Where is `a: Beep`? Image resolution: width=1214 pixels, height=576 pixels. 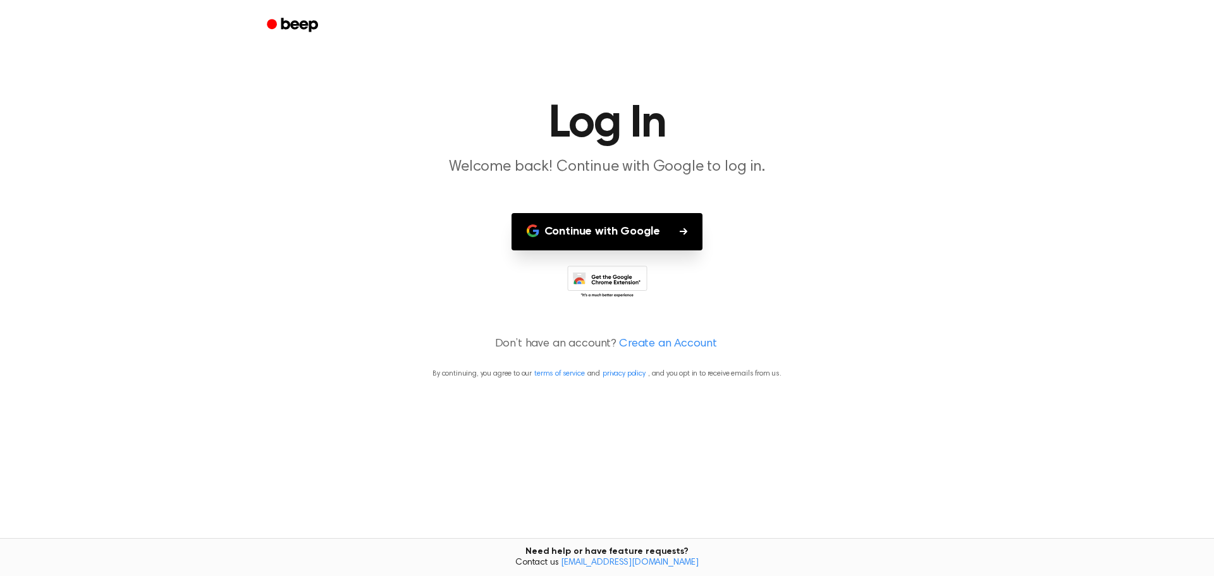 a: Beep is located at coordinates (293, 25).